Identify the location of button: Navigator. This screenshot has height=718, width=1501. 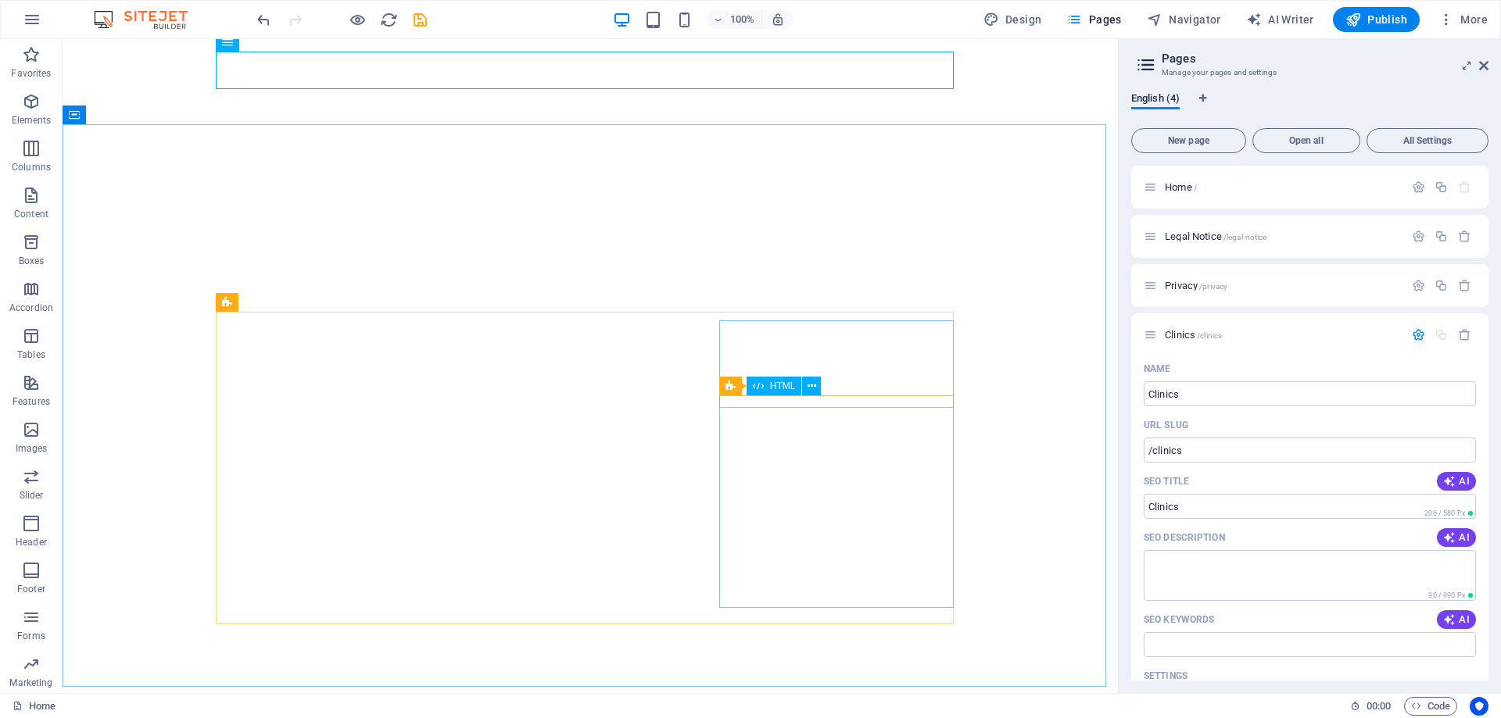
(1184, 20).